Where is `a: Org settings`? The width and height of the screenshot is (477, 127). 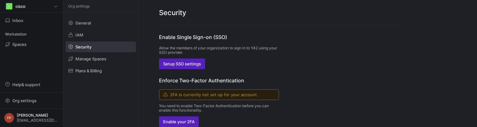 a: Org settings is located at coordinates (31, 102).